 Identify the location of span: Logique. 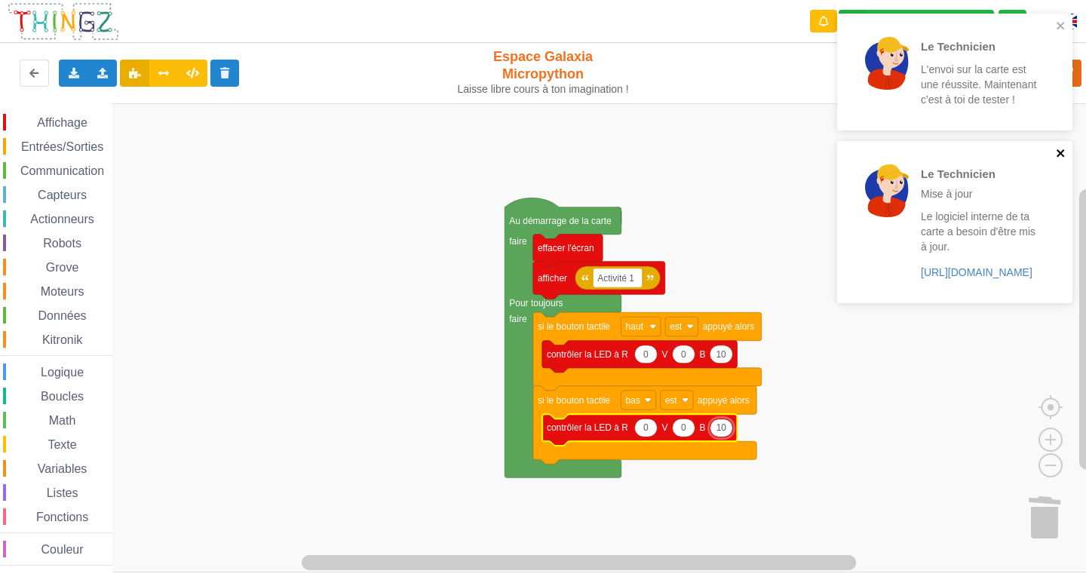
(62, 372).